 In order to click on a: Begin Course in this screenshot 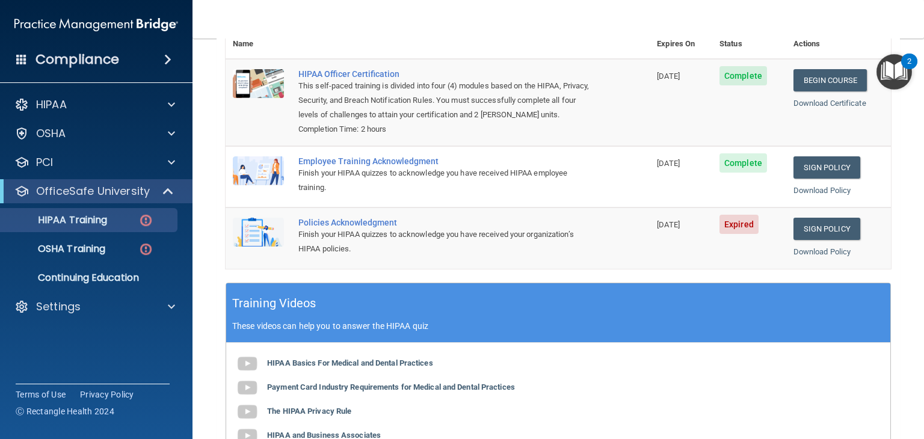, I will do `click(830, 80)`.